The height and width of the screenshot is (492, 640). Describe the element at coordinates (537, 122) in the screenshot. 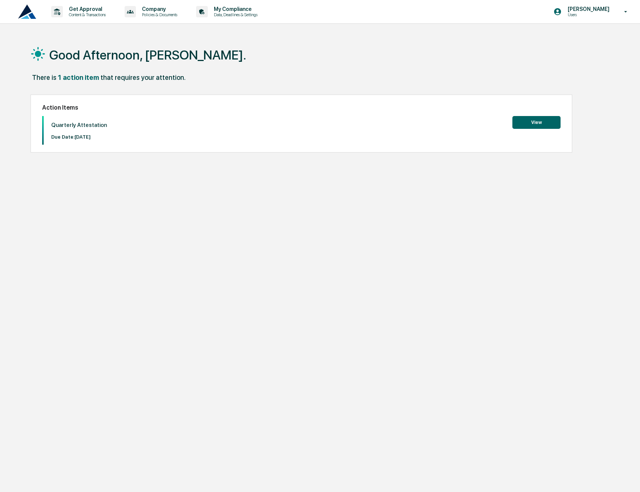

I see `a: View` at that location.